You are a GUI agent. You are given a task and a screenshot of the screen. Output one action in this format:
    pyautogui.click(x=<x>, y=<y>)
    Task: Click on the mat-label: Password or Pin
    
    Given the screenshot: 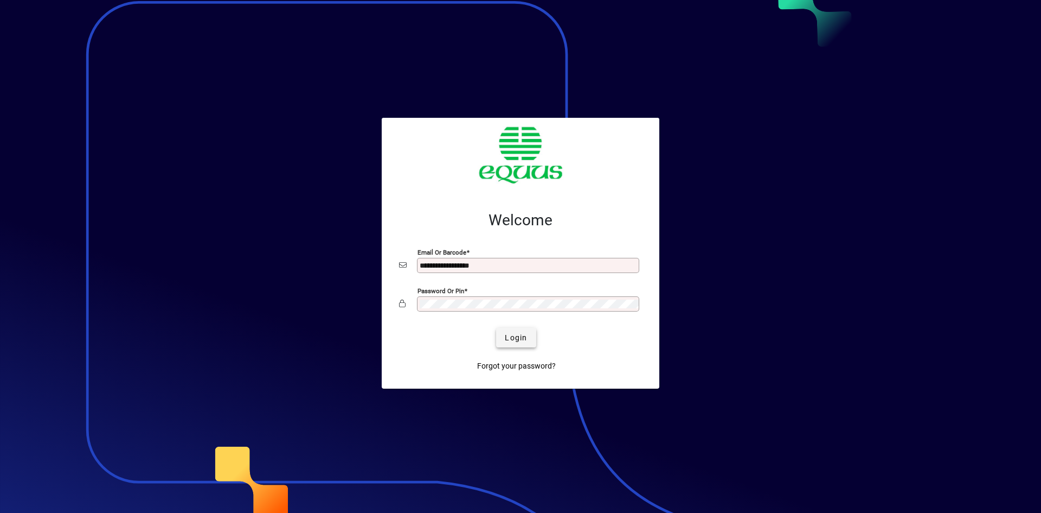 What is the action you would take?
    pyautogui.click(x=441, y=291)
    